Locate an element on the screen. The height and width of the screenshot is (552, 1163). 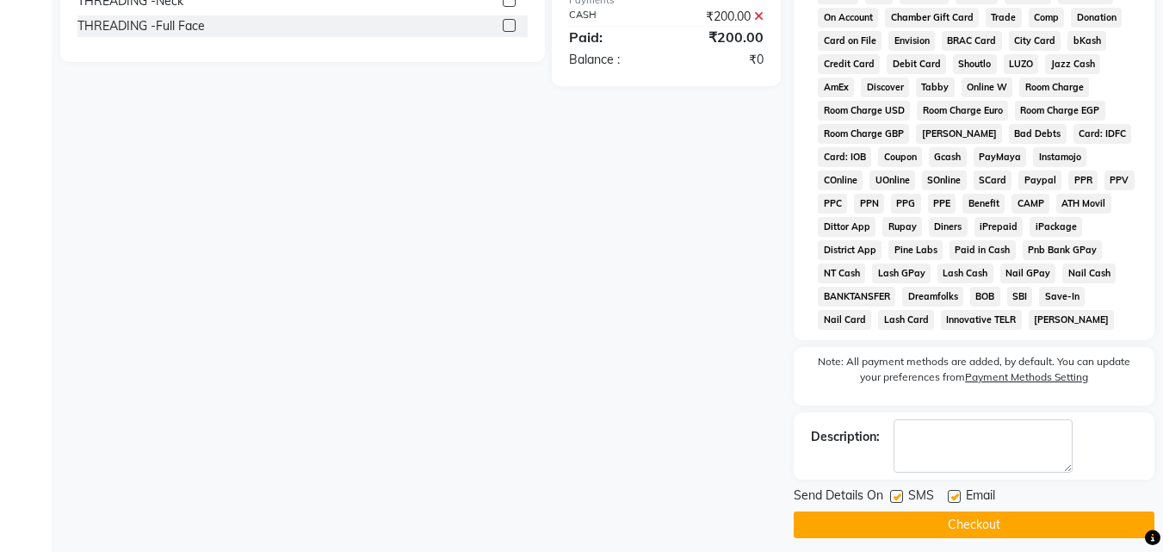
span: PayMaya is located at coordinates (1000, 157).